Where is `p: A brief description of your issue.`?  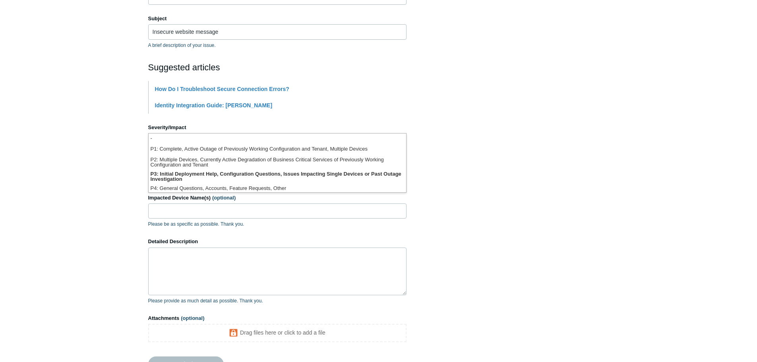 p: A brief description of your issue. is located at coordinates (277, 45).